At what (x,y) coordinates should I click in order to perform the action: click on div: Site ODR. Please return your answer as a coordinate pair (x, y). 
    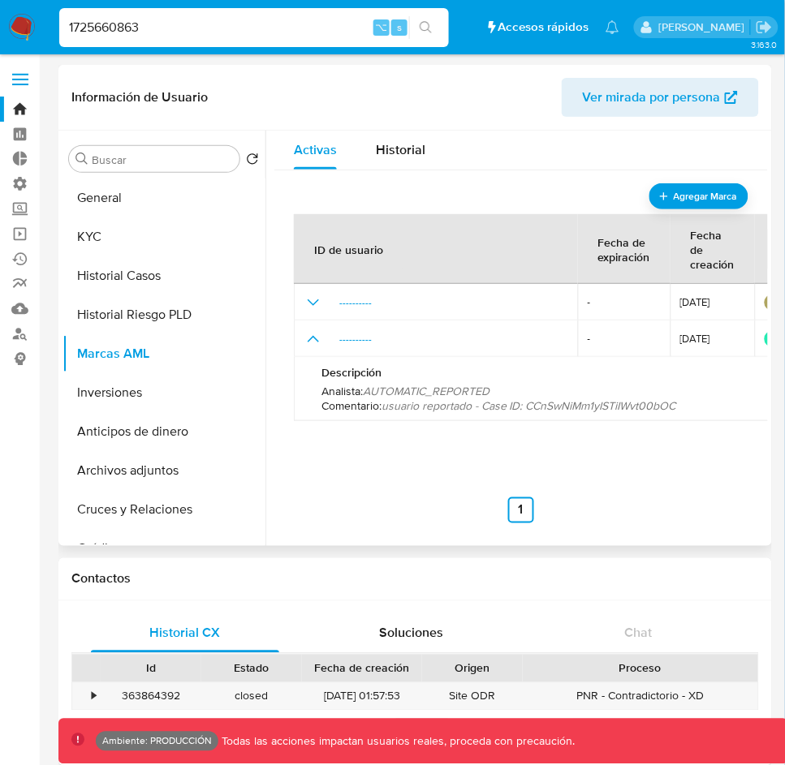
    Looking at the image, I should click on (472, 696).